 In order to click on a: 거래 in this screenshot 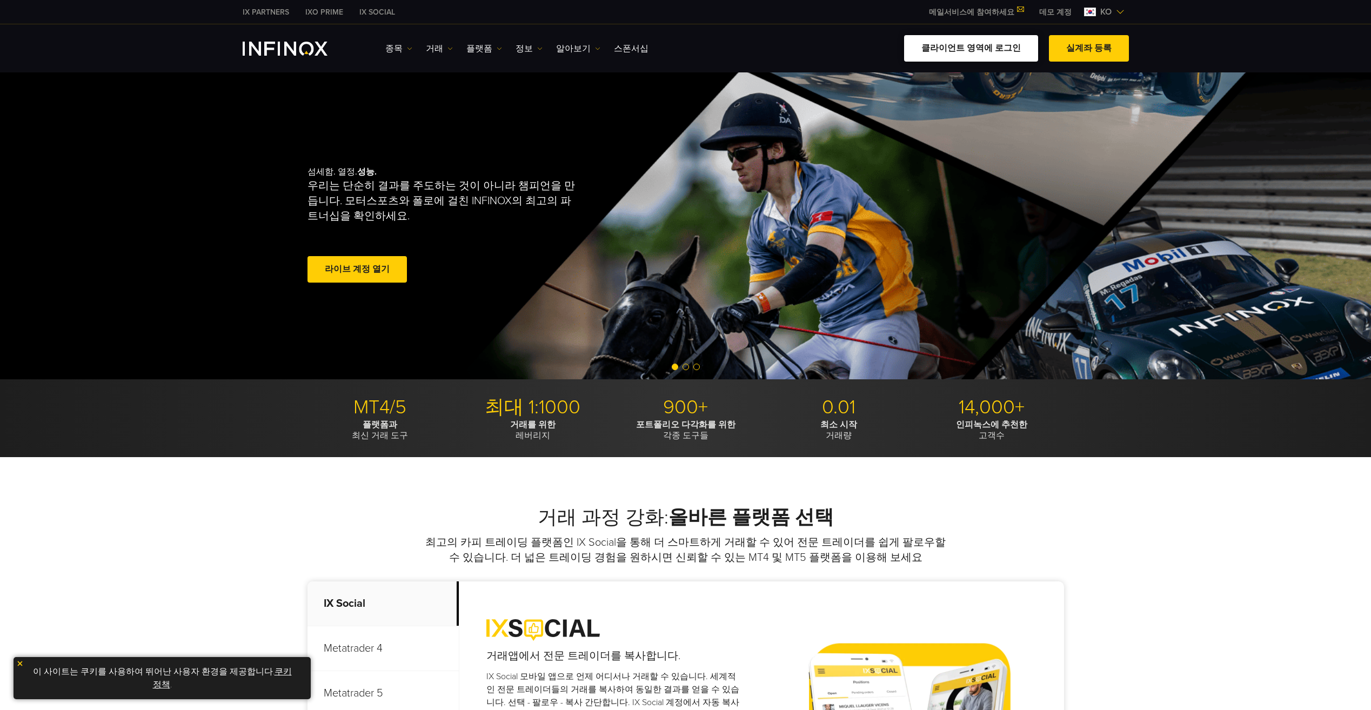, I will do `click(439, 49)`.